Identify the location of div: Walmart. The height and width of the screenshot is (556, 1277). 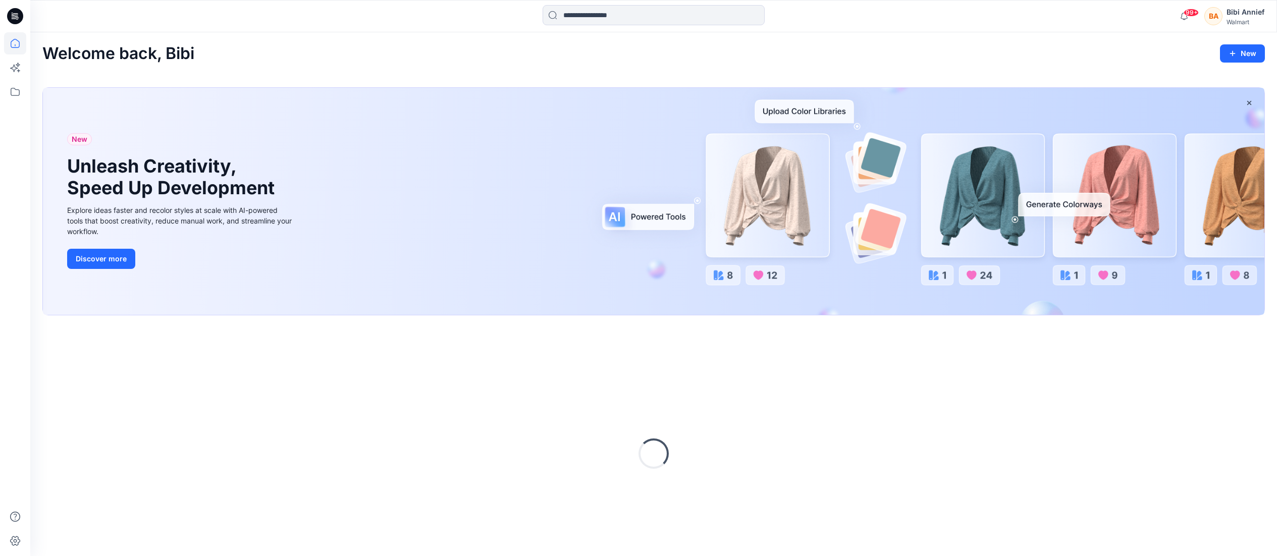
(1245, 22).